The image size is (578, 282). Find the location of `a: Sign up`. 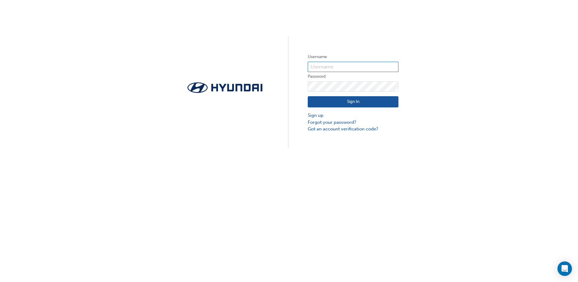

a: Sign up is located at coordinates (353, 115).